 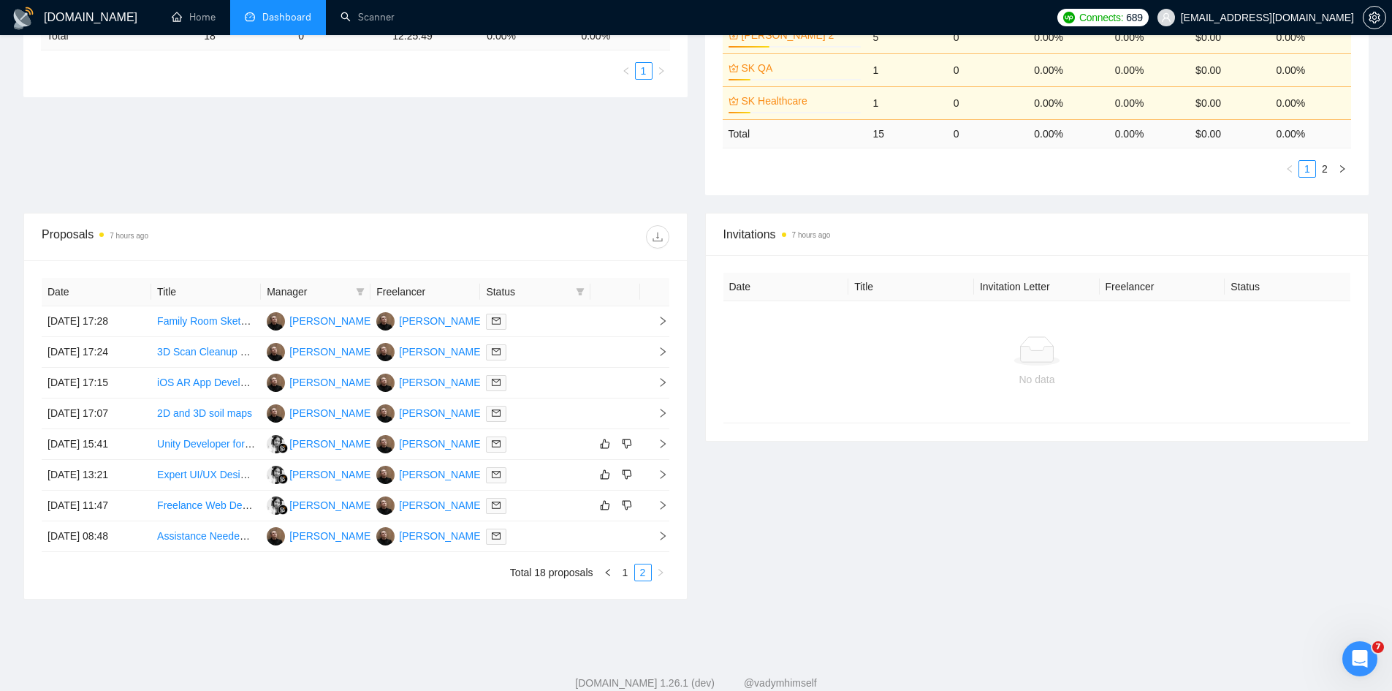 What do you see at coordinates (425, 292) in the screenshot?
I see `th: Freelancer` at bounding box center [425, 292].